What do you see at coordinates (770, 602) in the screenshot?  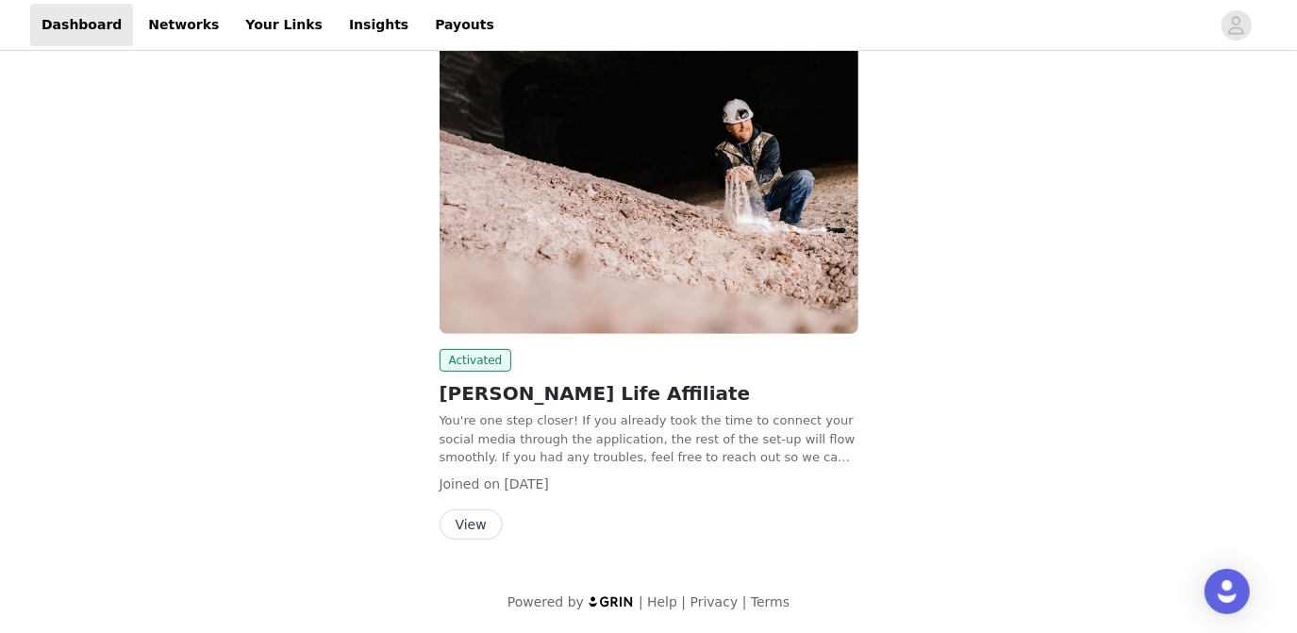 I see `a: Terms` at bounding box center [770, 602].